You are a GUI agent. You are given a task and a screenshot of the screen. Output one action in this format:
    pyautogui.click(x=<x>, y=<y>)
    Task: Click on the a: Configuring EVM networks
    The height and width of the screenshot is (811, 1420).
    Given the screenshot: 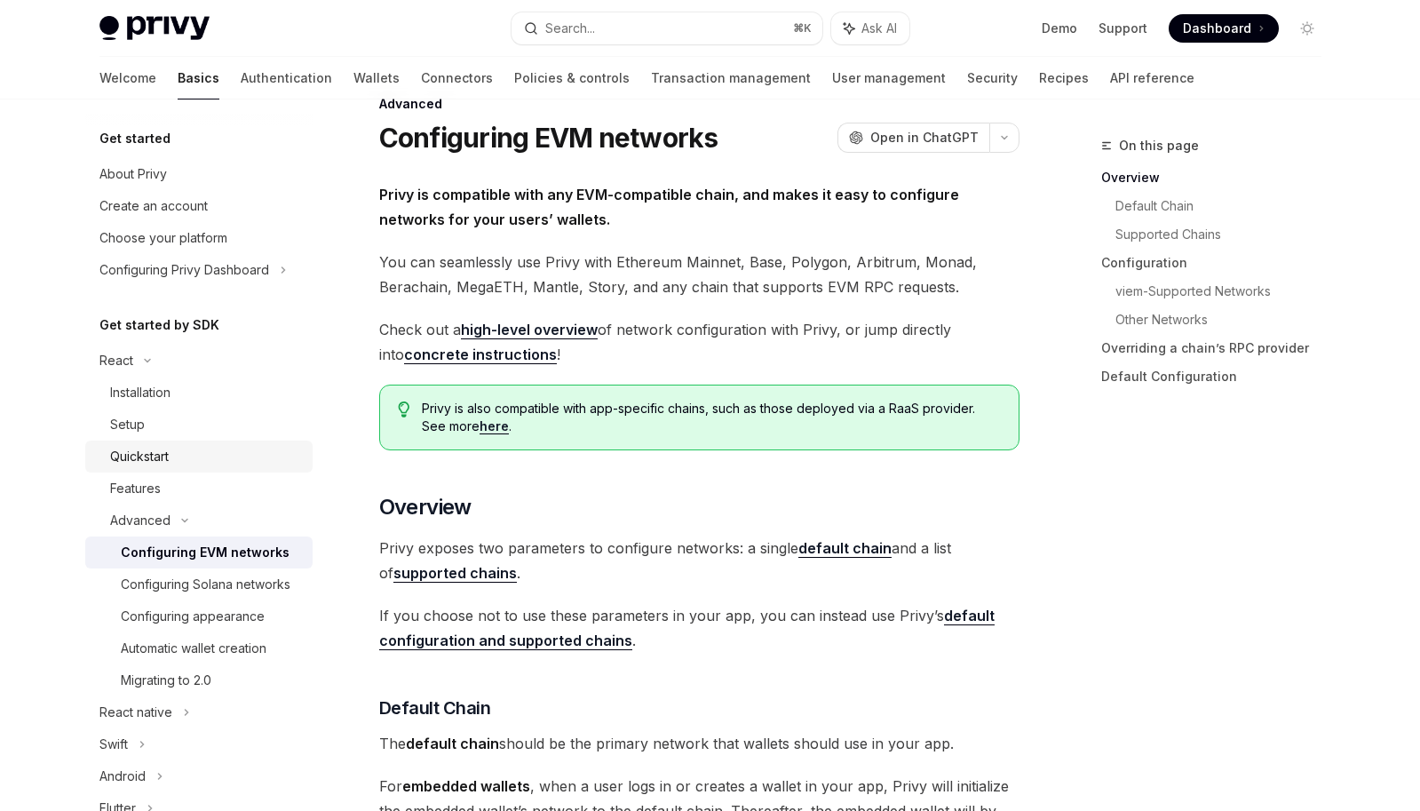 What is the action you would take?
    pyautogui.click(x=199, y=552)
    